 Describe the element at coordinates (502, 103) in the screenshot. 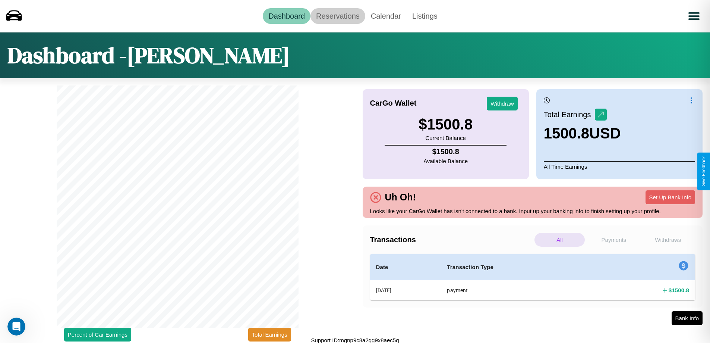

I see `button: Withdraw` at that location.